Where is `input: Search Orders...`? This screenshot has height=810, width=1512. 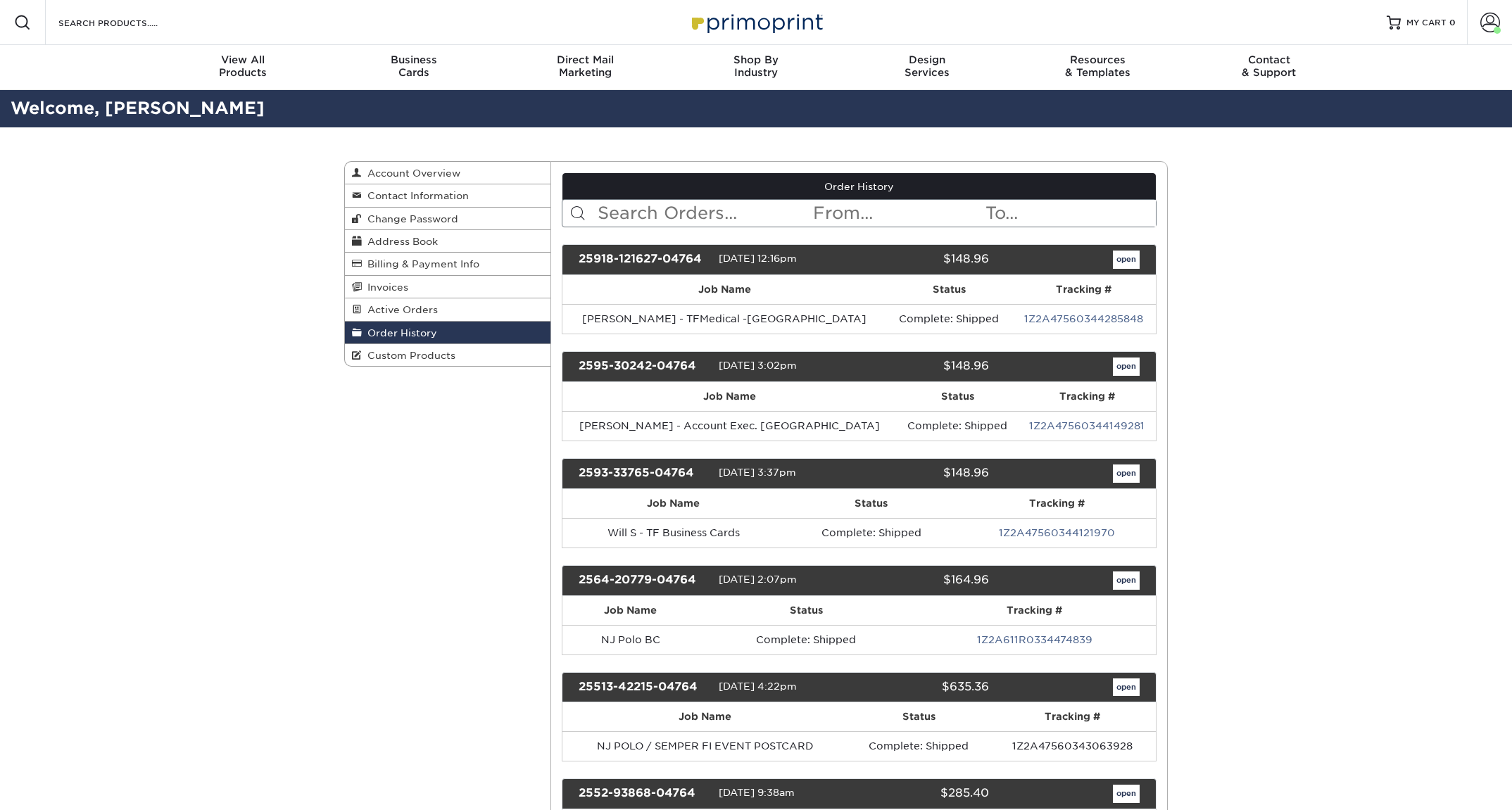 input: Search Orders... is located at coordinates (704, 213).